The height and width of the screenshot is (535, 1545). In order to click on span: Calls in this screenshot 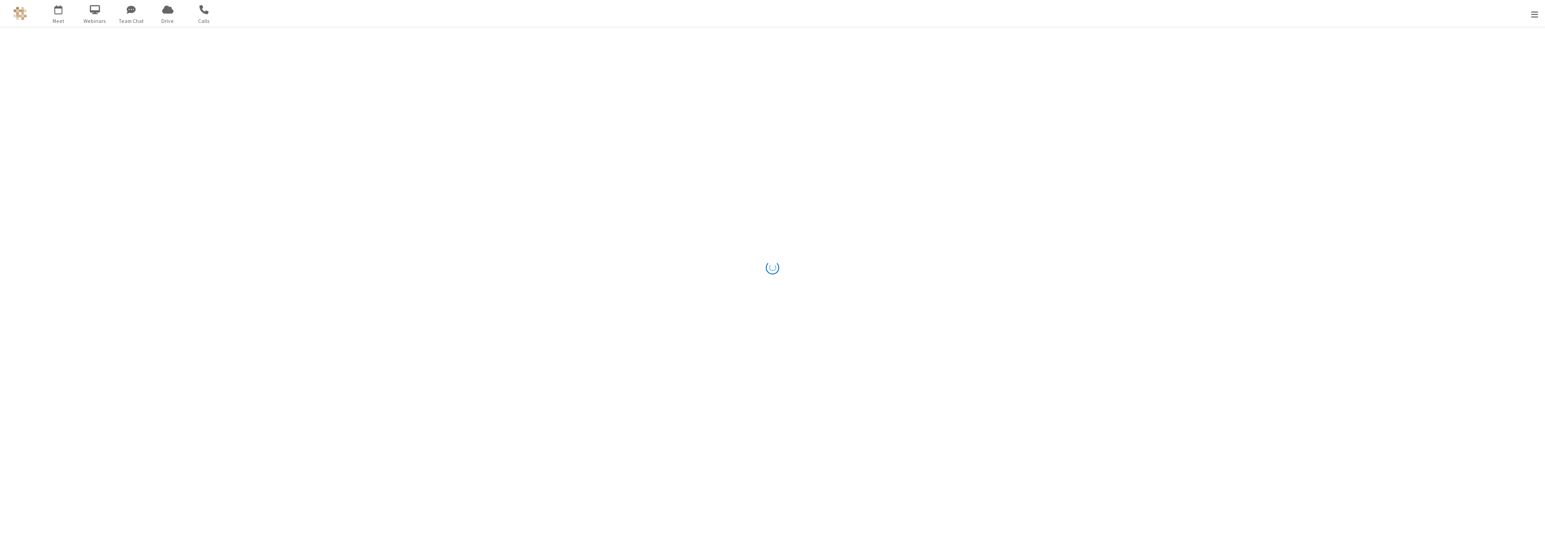, I will do `click(204, 21)`.